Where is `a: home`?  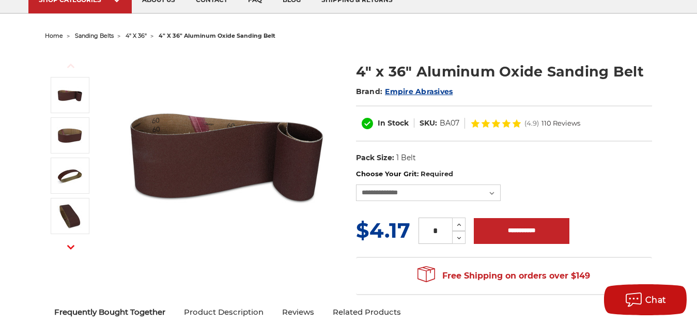
a: home is located at coordinates (54, 36).